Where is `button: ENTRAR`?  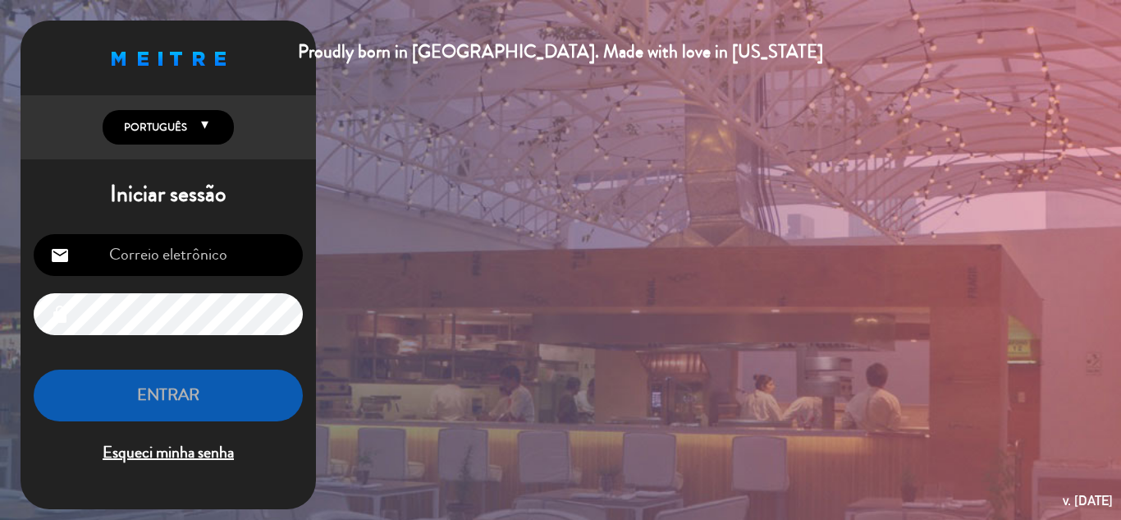 button: ENTRAR is located at coordinates (168, 395).